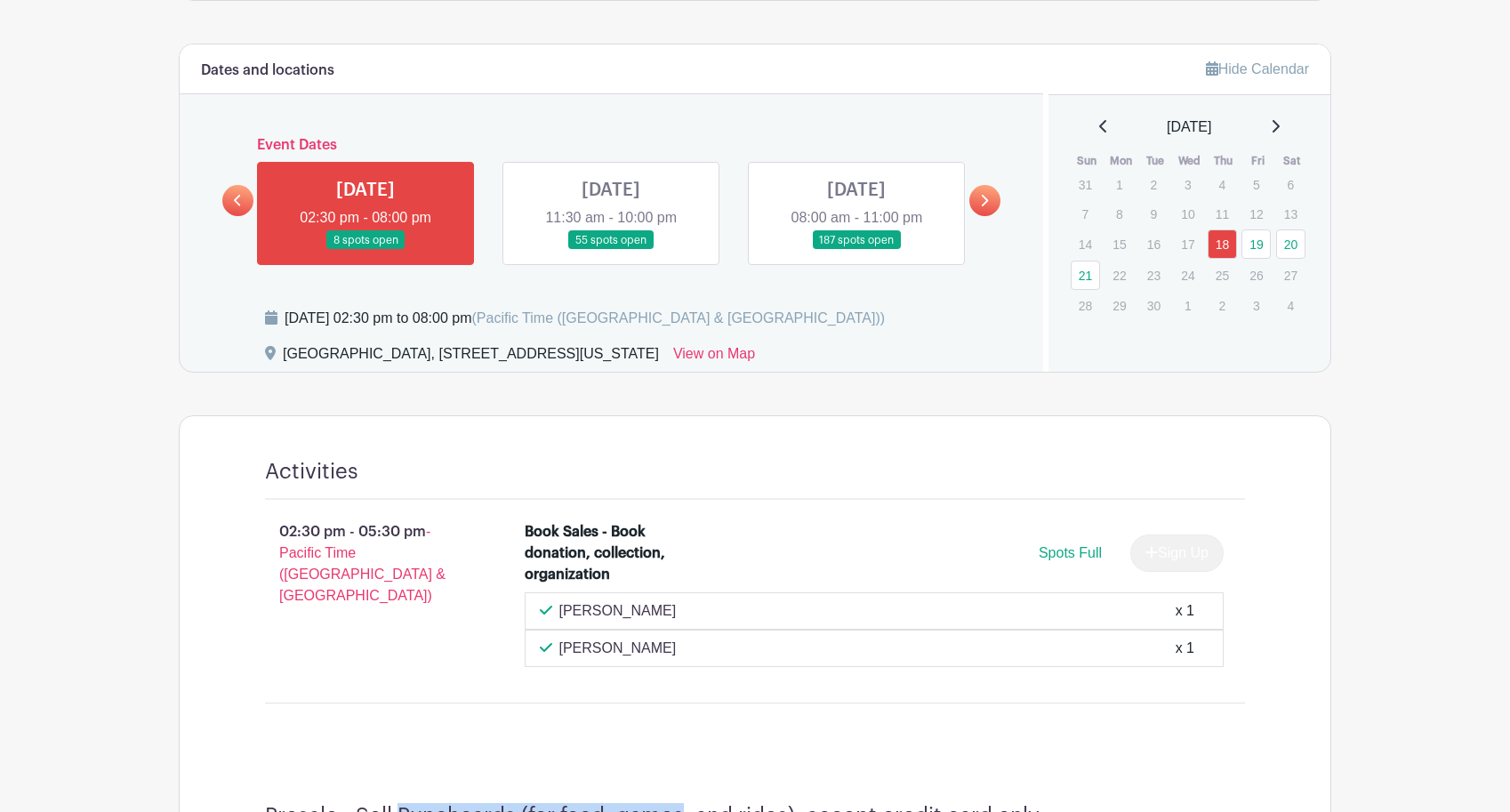 This screenshot has width=1510, height=812. Describe the element at coordinates (1085, 213) in the screenshot. I see `p: 7` at that location.